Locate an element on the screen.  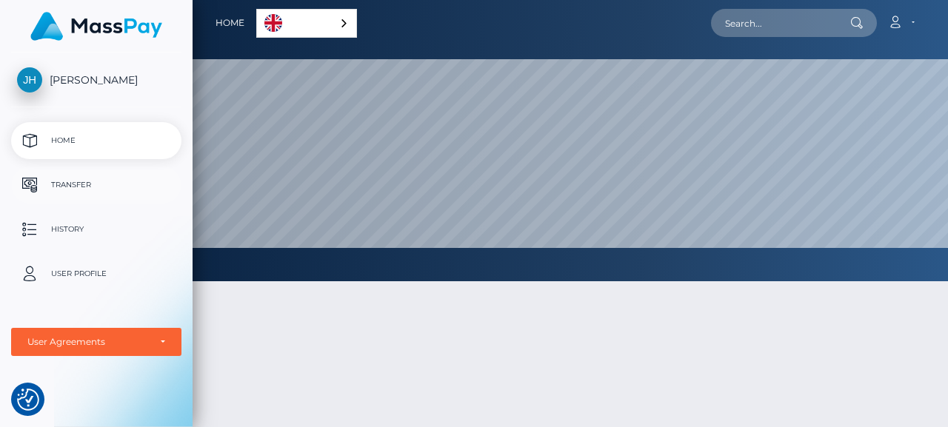
button: Consent Preferences is located at coordinates (28, 400).